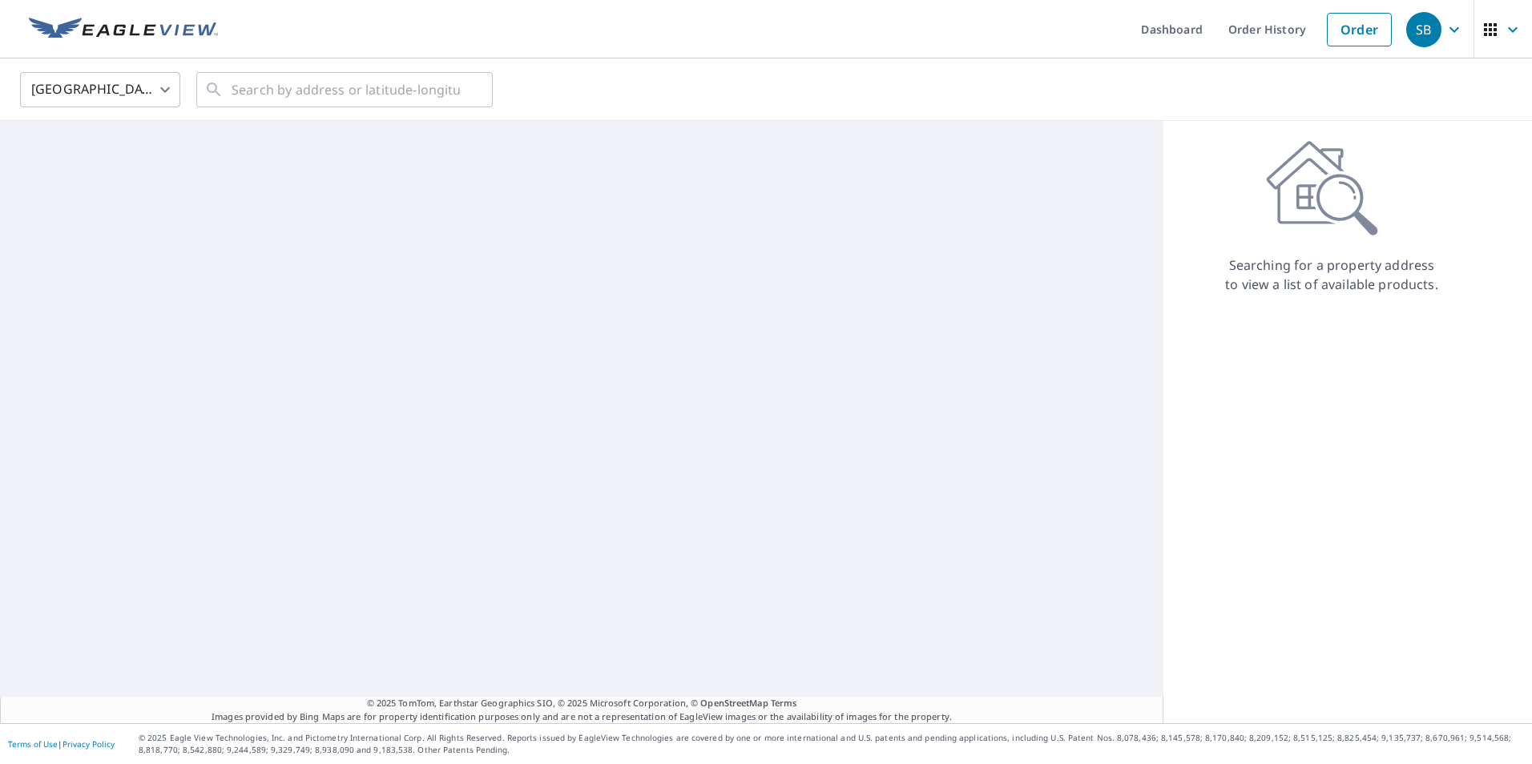 Image resolution: width=1532 pixels, height=764 pixels. Describe the element at coordinates (1424, 30) in the screenshot. I see `div: SB` at that location.